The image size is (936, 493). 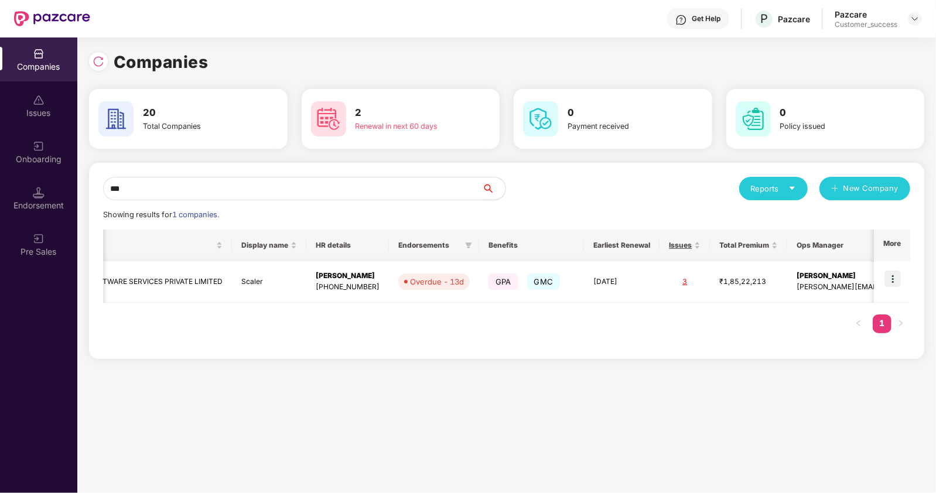 What do you see at coordinates (744, 245) in the screenshot?
I see `span: Total Premium` at bounding box center [744, 245].